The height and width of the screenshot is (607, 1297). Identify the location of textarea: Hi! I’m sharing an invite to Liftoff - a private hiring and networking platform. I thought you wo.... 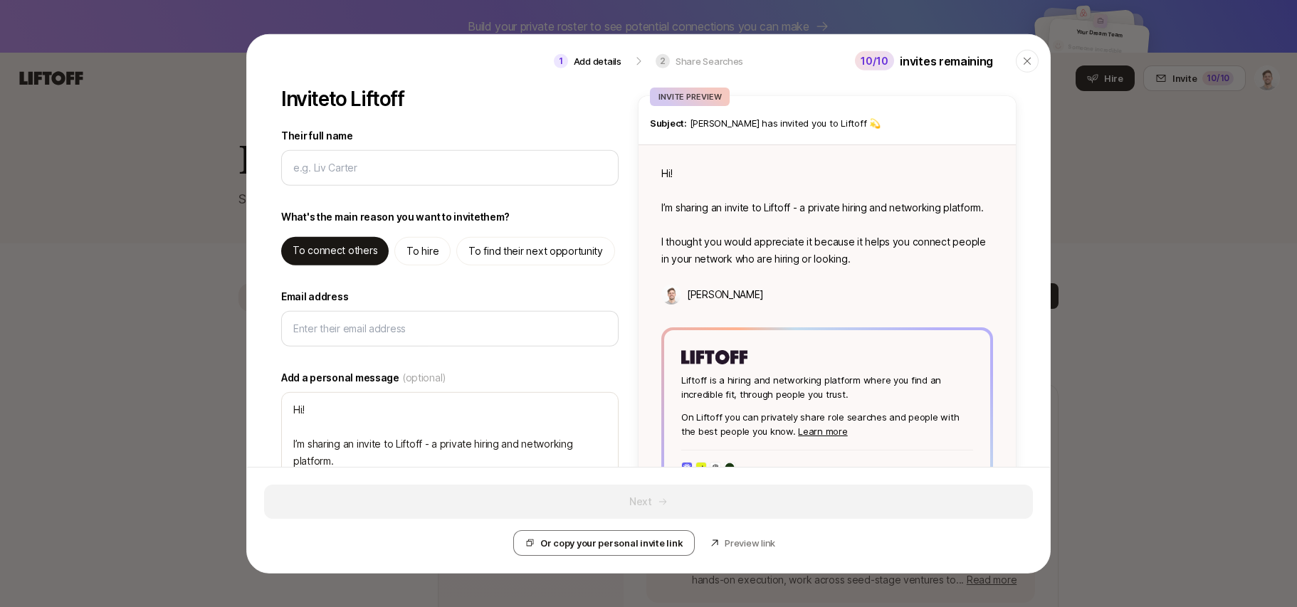
(450, 460).